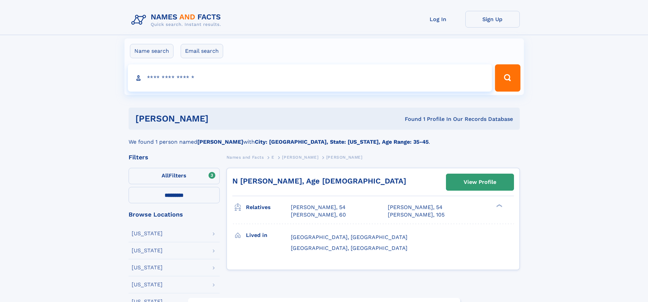  I want to click on a: E, so click(273, 157).